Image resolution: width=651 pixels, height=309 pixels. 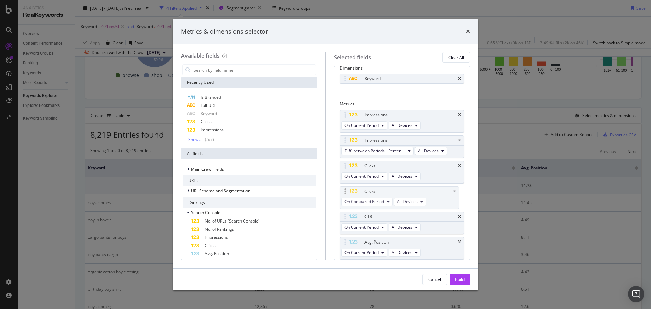 What do you see at coordinates (460, 279) in the screenshot?
I see `button: Build` at bounding box center [460, 279].